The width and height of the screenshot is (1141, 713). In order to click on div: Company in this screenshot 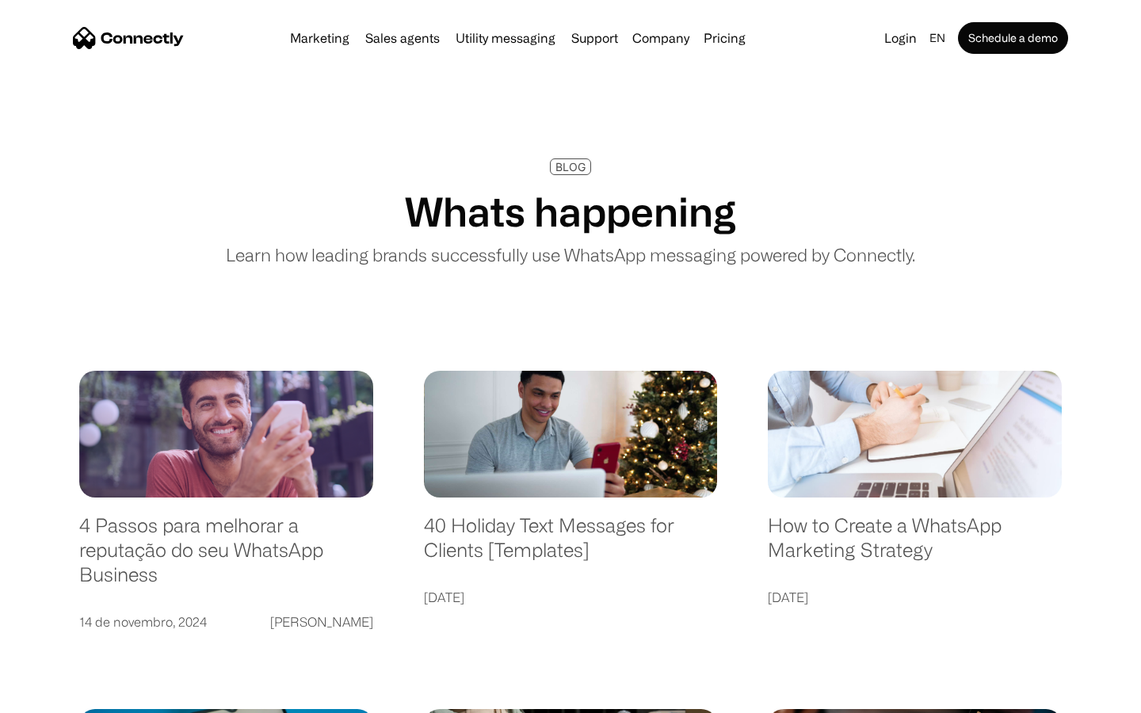, I will do `click(661, 38)`.